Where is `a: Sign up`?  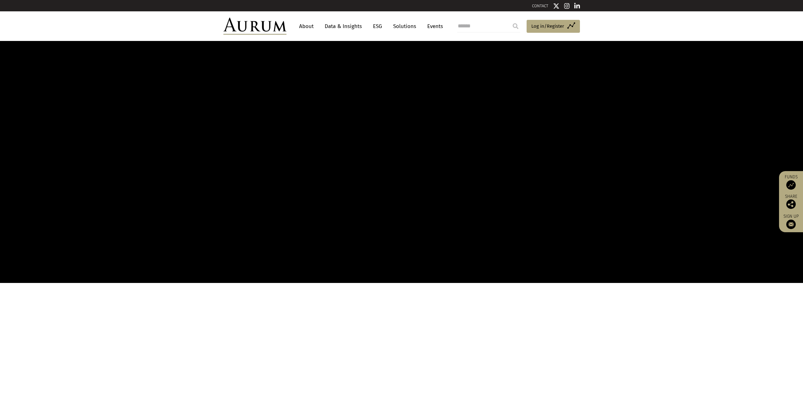
a: Sign up is located at coordinates (791, 221).